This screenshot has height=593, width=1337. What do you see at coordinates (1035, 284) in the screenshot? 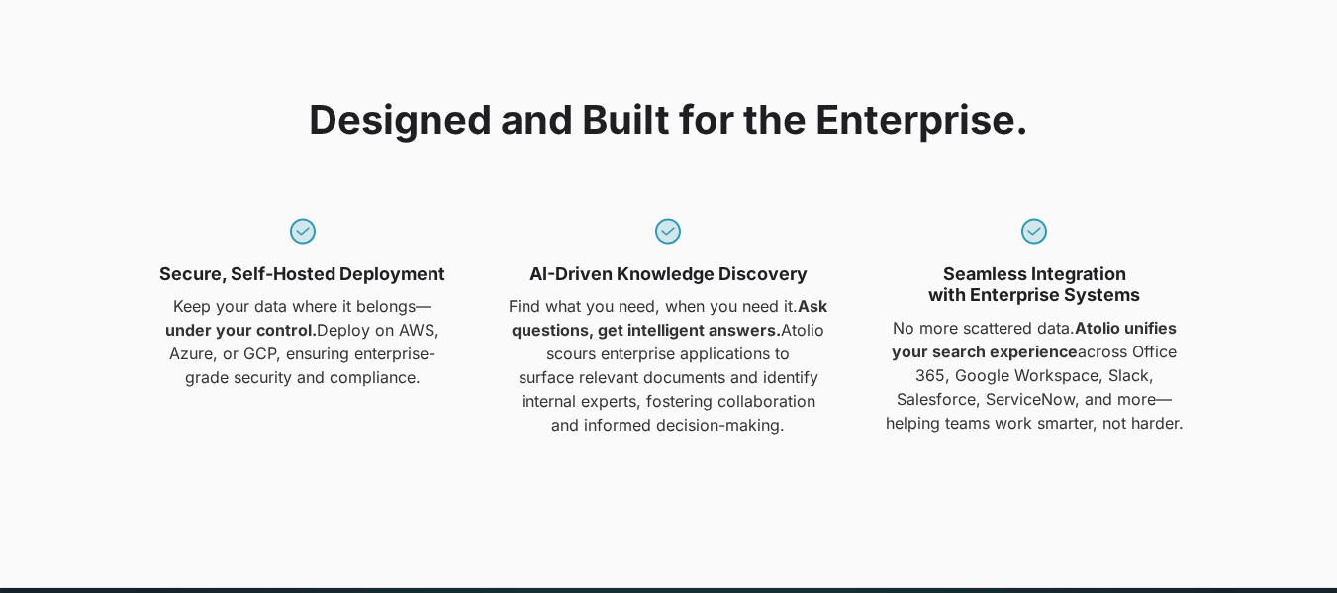
I see `strong: Seamless Integration with Enterprise Systems` at bounding box center [1035, 284].